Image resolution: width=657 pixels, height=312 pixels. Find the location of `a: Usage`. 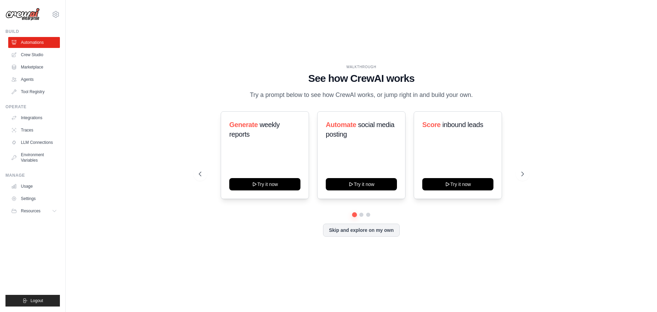

a: Usage is located at coordinates (34, 186).